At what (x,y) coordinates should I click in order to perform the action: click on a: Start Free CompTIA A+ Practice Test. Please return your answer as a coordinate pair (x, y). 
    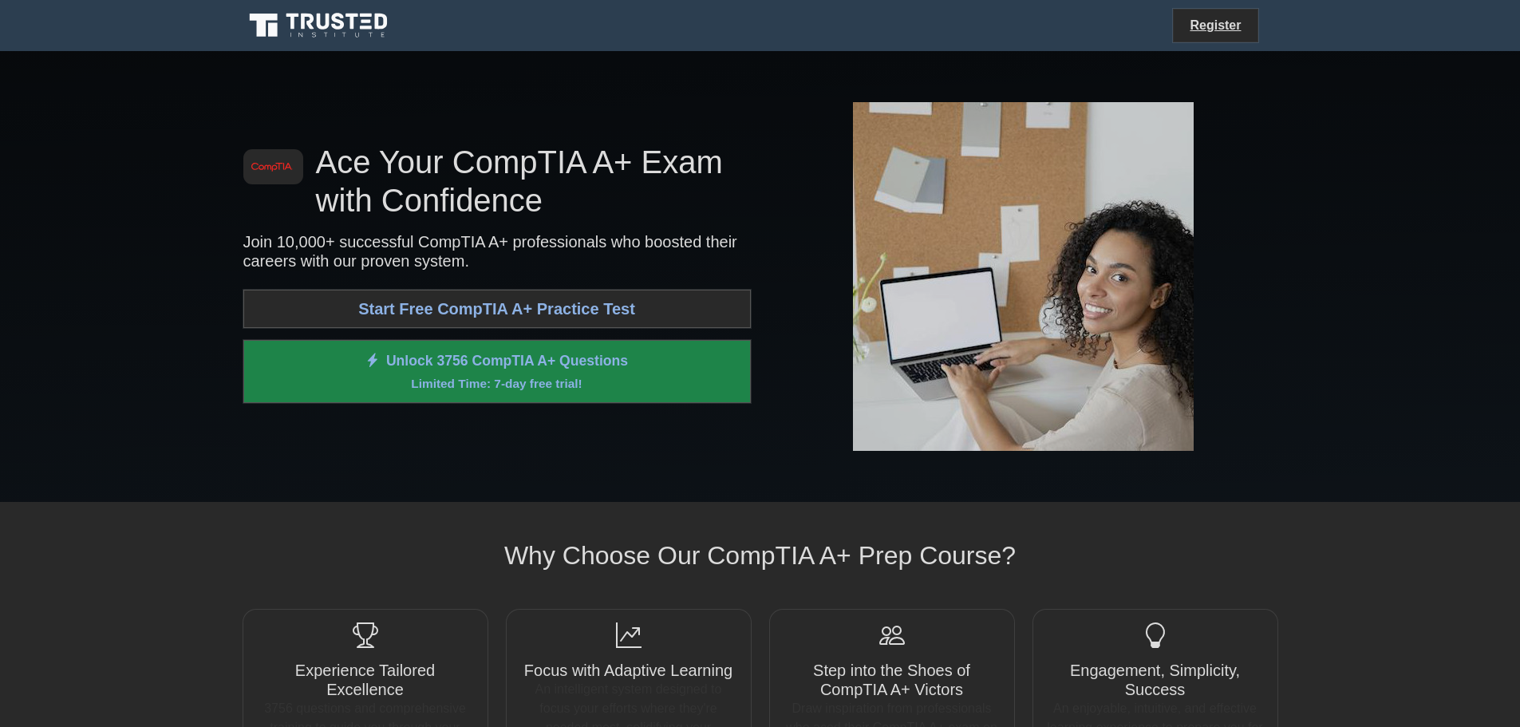
    Looking at the image, I should click on (497, 309).